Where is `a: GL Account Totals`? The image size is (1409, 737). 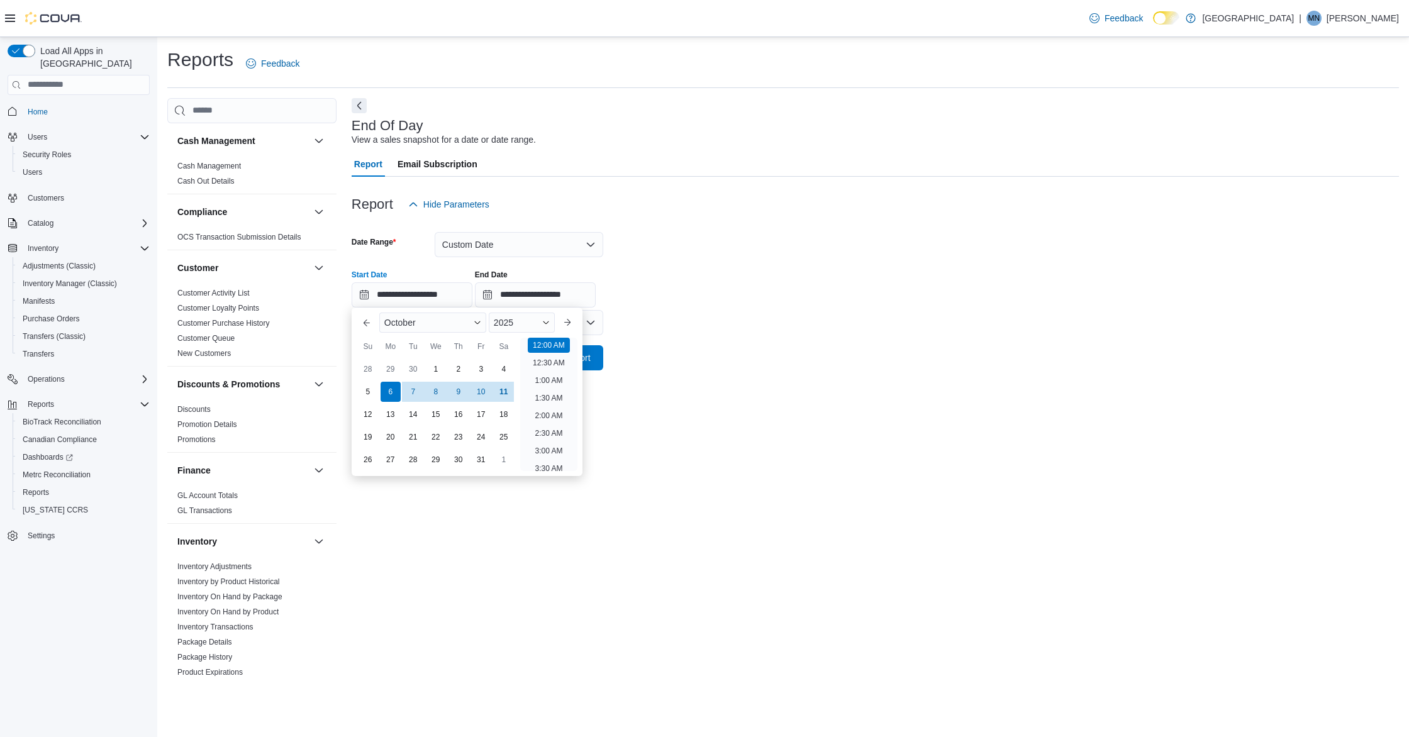
a: GL Account Totals is located at coordinates (208, 496).